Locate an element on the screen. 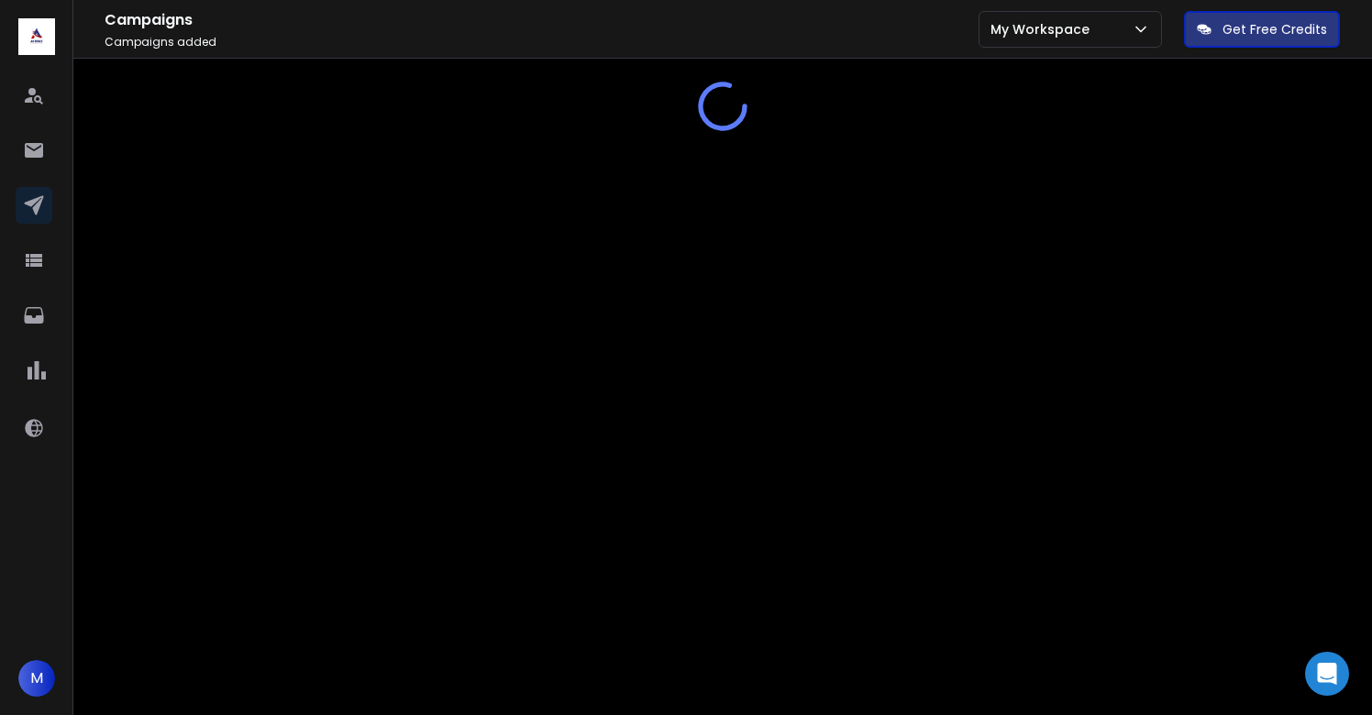 Image resolution: width=1372 pixels, height=715 pixels. p: Get Free Credits is located at coordinates (1275, 29).